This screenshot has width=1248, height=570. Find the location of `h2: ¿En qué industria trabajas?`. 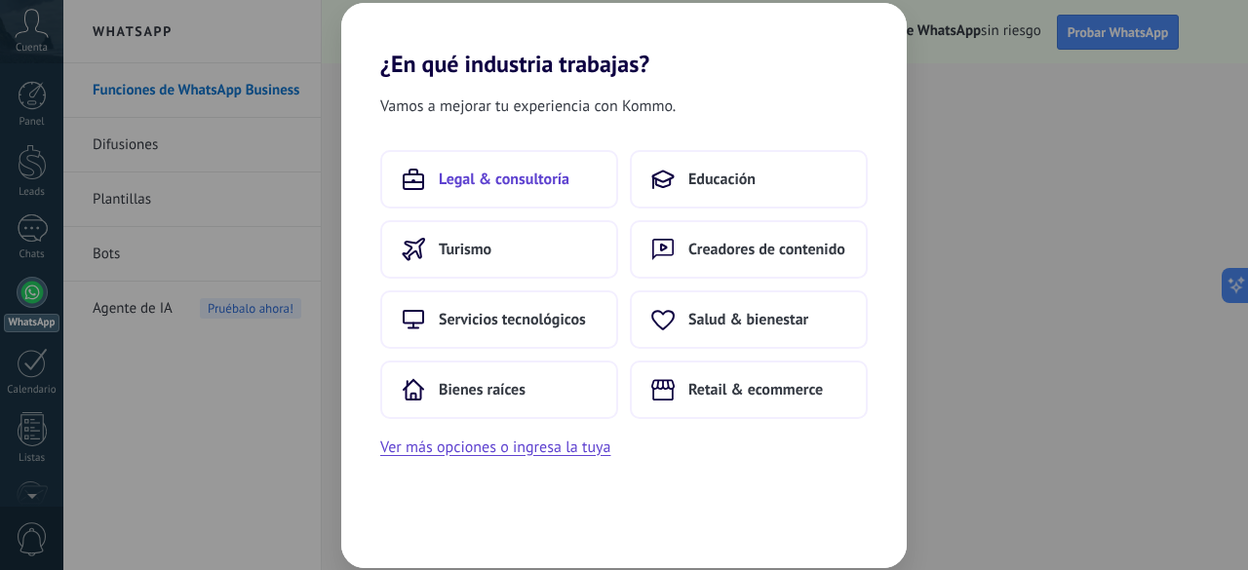

h2: ¿En qué industria trabajas? is located at coordinates (624, 40).